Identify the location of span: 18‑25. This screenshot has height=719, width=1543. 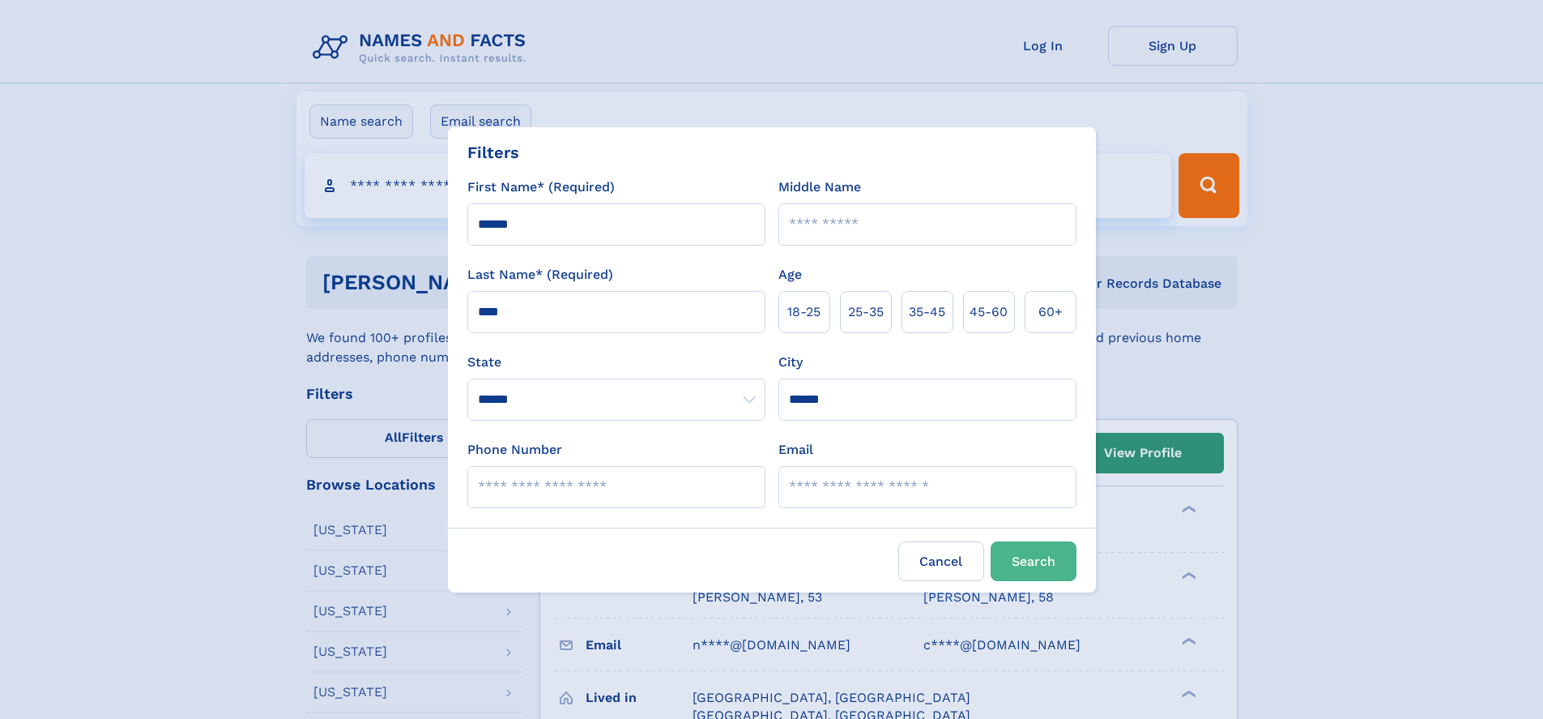
(804, 312).